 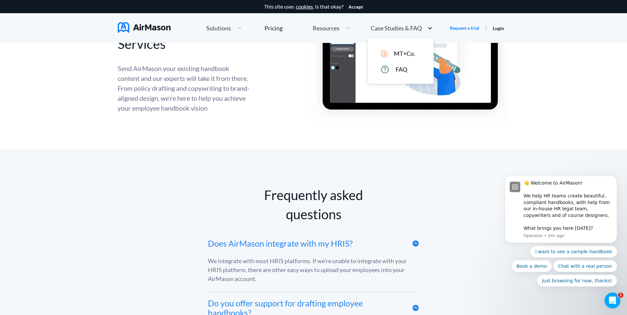 What do you see at coordinates (66, 85) in the screenshot?
I see `div: message notification from Operator, 2m ago. 👋 Welcome to AirMason! We help HR teams create beauti...` at bounding box center [66, 85].